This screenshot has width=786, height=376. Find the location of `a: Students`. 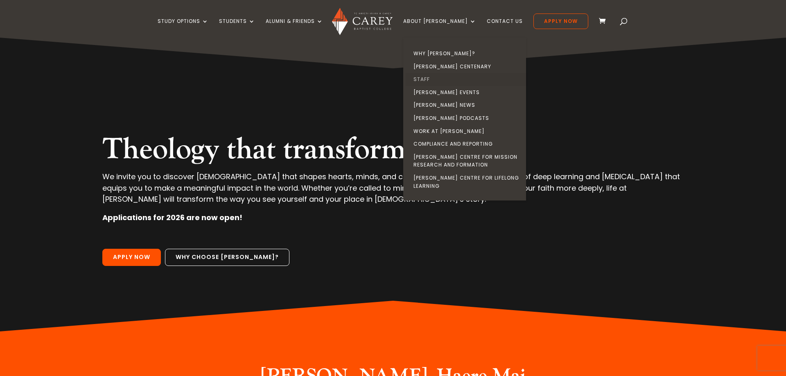

a: Students is located at coordinates (237, 28).